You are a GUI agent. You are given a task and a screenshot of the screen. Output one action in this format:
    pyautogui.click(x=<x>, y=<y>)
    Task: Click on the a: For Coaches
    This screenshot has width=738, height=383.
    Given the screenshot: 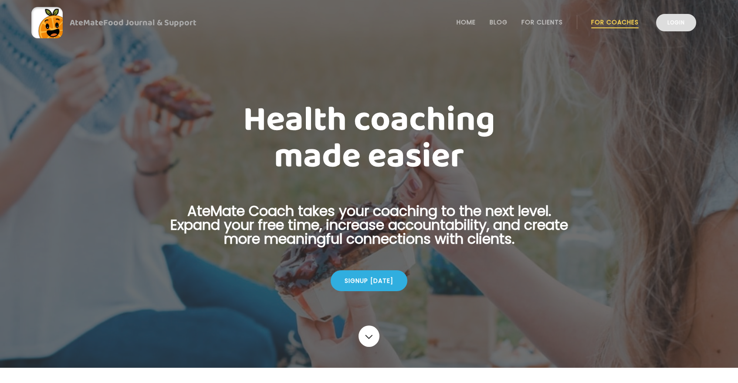 What is the action you would take?
    pyautogui.click(x=615, y=22)
    